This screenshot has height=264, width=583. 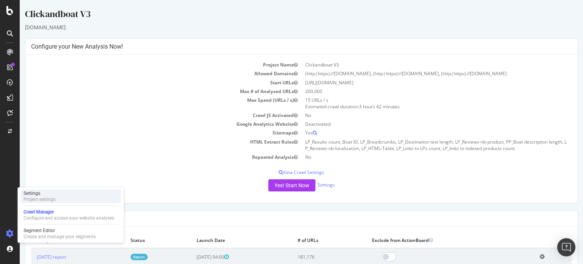 What do you see at coordinates (39, 193) in the screenshot?
I see `div: Settings` at bounding box center [39, 193].